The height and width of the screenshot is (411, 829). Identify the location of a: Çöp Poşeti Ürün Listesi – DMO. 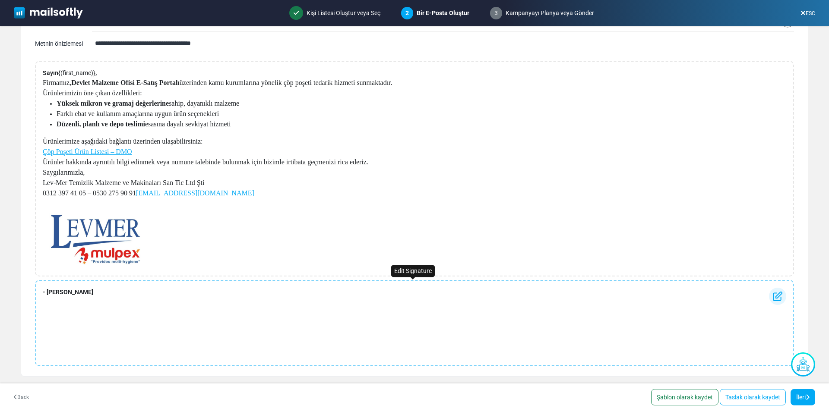
(87, 152).